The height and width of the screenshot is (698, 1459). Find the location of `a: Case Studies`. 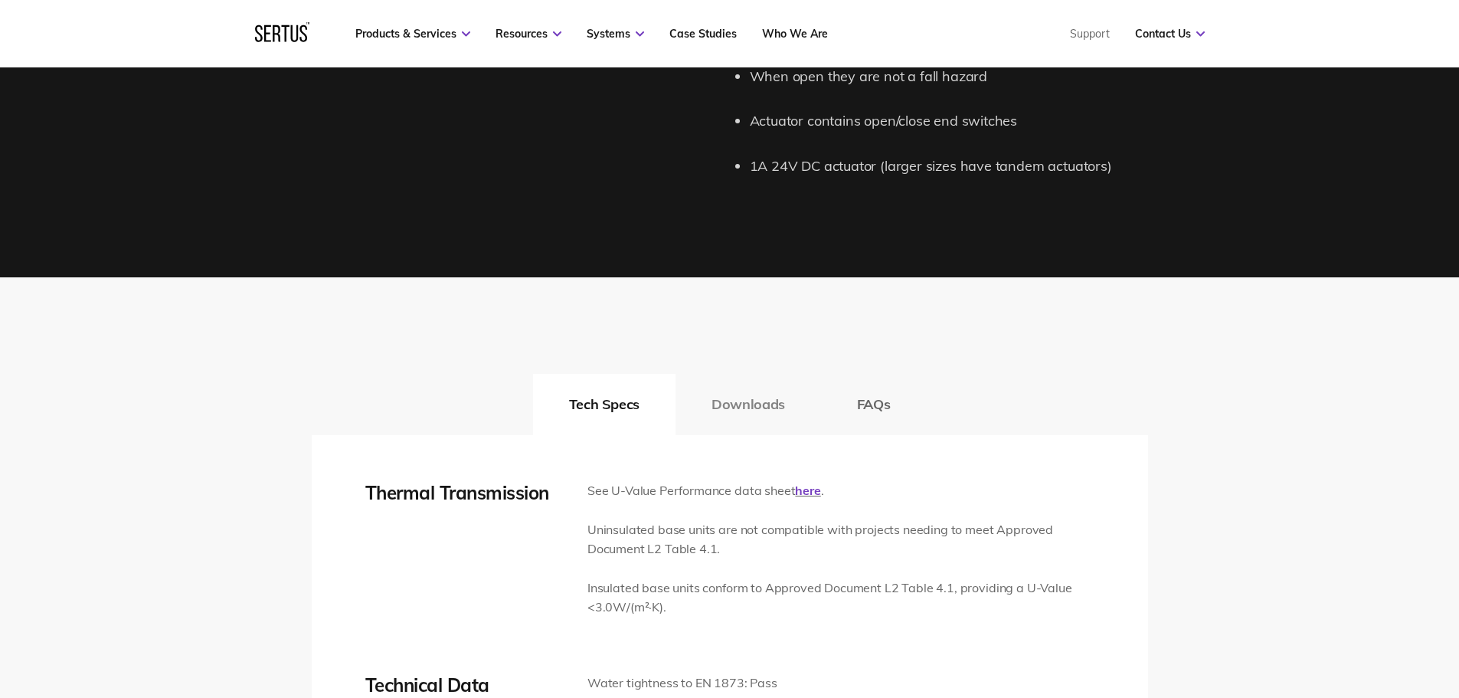

a: Case Studies is located at coordinates (703, 34).